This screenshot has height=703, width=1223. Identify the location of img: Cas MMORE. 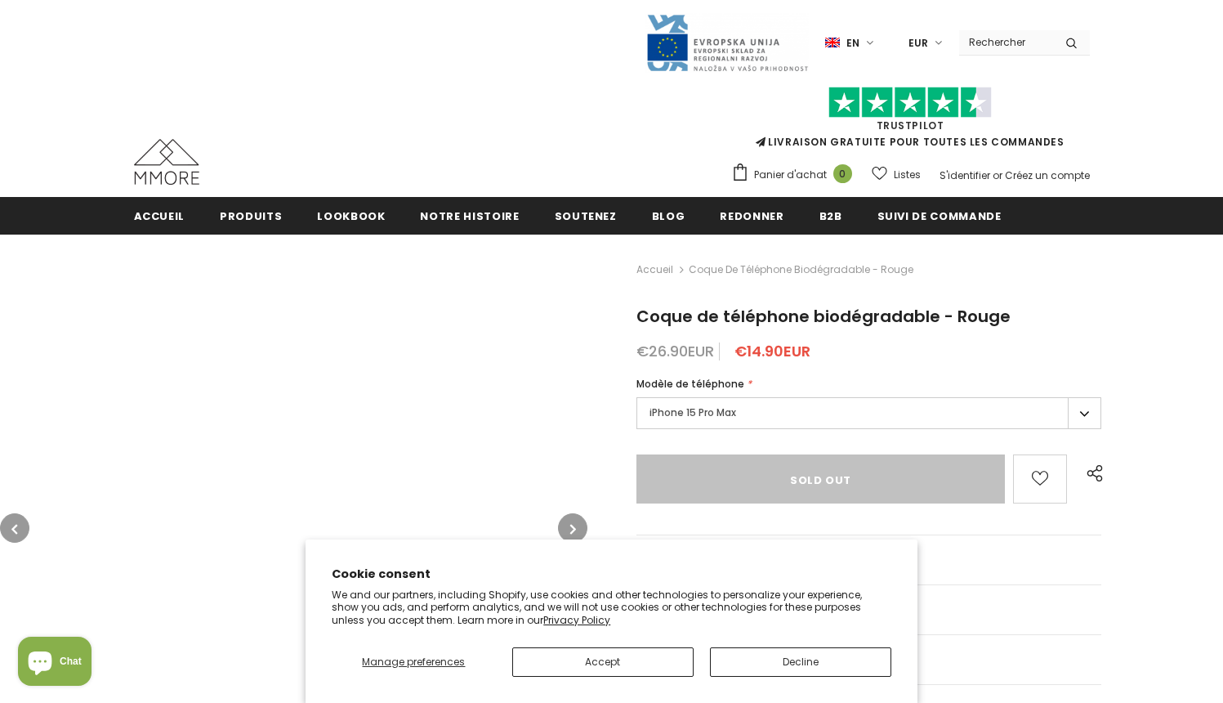
(167, 162).